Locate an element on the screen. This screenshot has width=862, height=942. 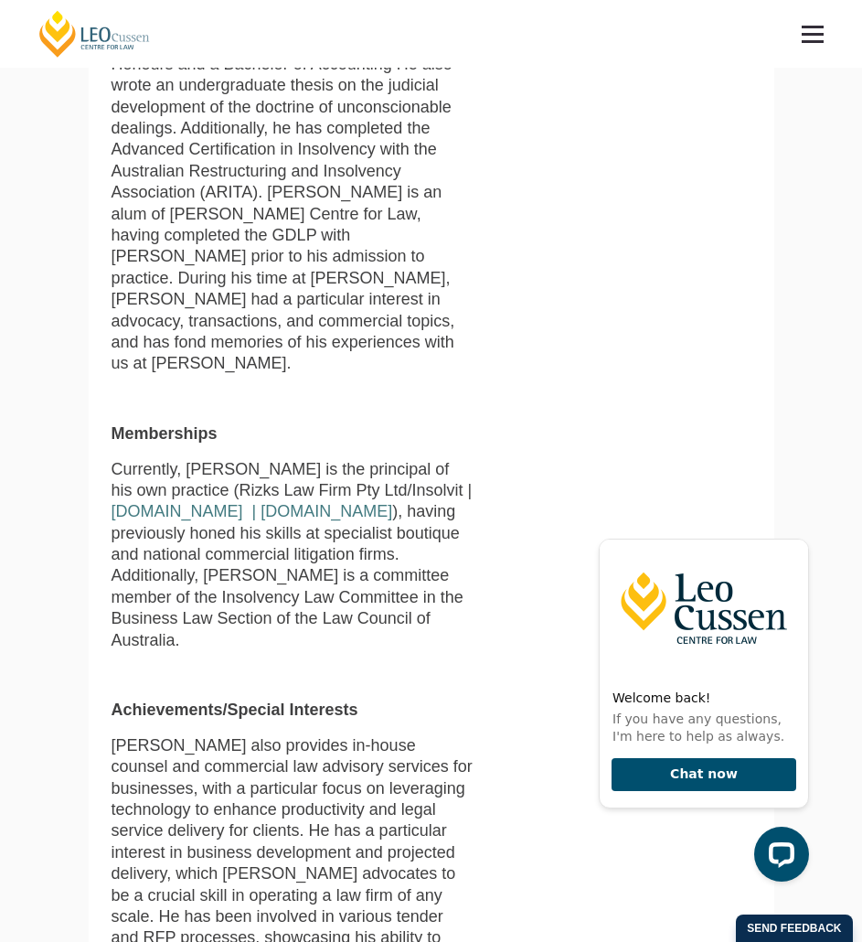
p: If you have any questions, I'm here to help as always. is located at coordinates (120, 222).